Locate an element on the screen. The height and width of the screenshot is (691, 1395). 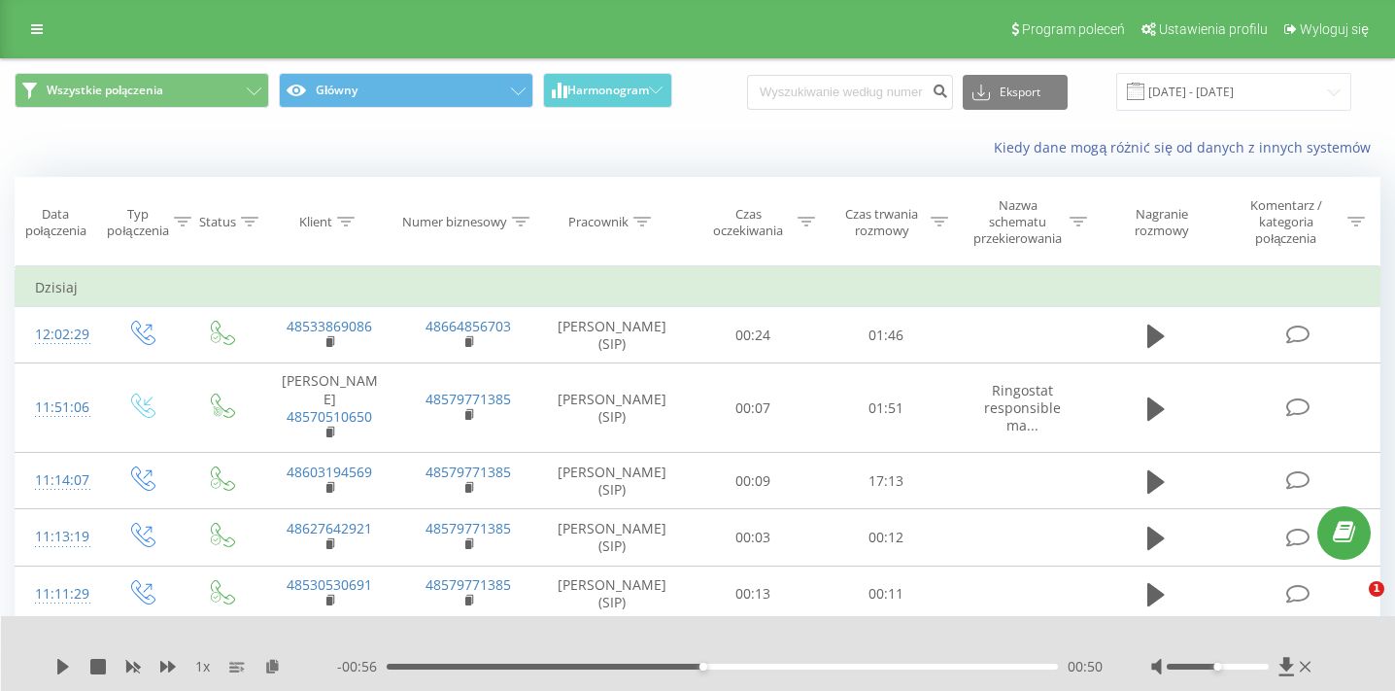
td: 00:13 is located at coordinates (753, 594).